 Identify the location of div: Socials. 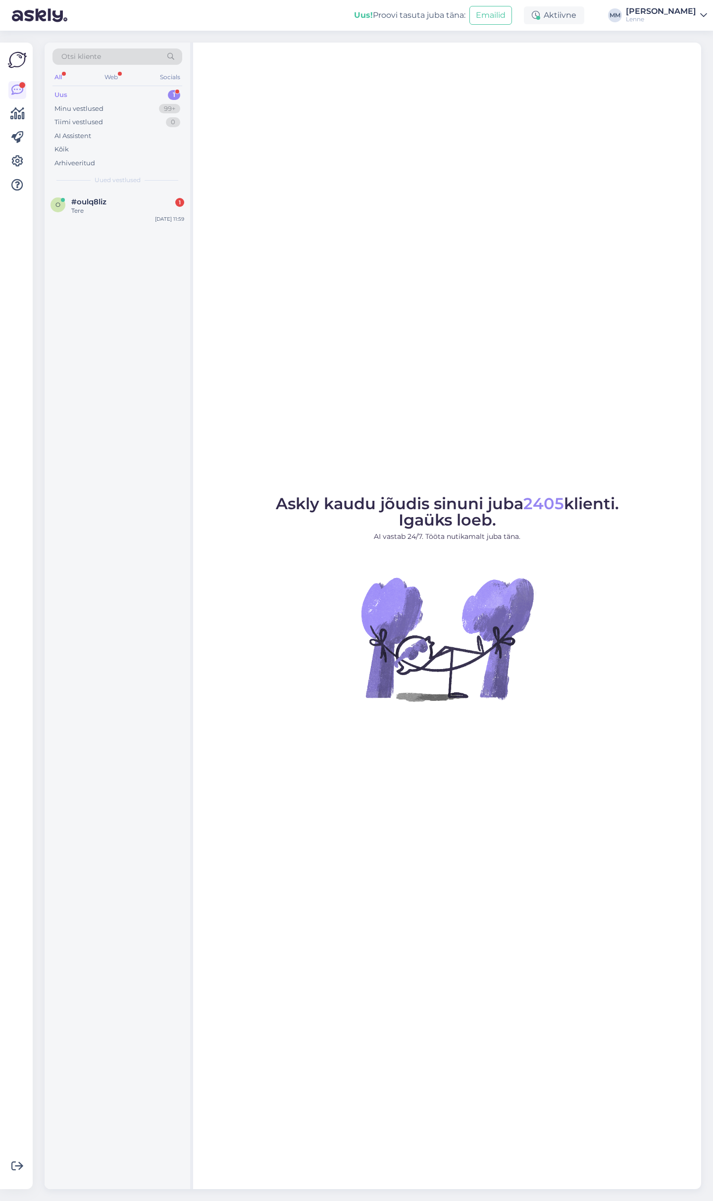
(170, 77).